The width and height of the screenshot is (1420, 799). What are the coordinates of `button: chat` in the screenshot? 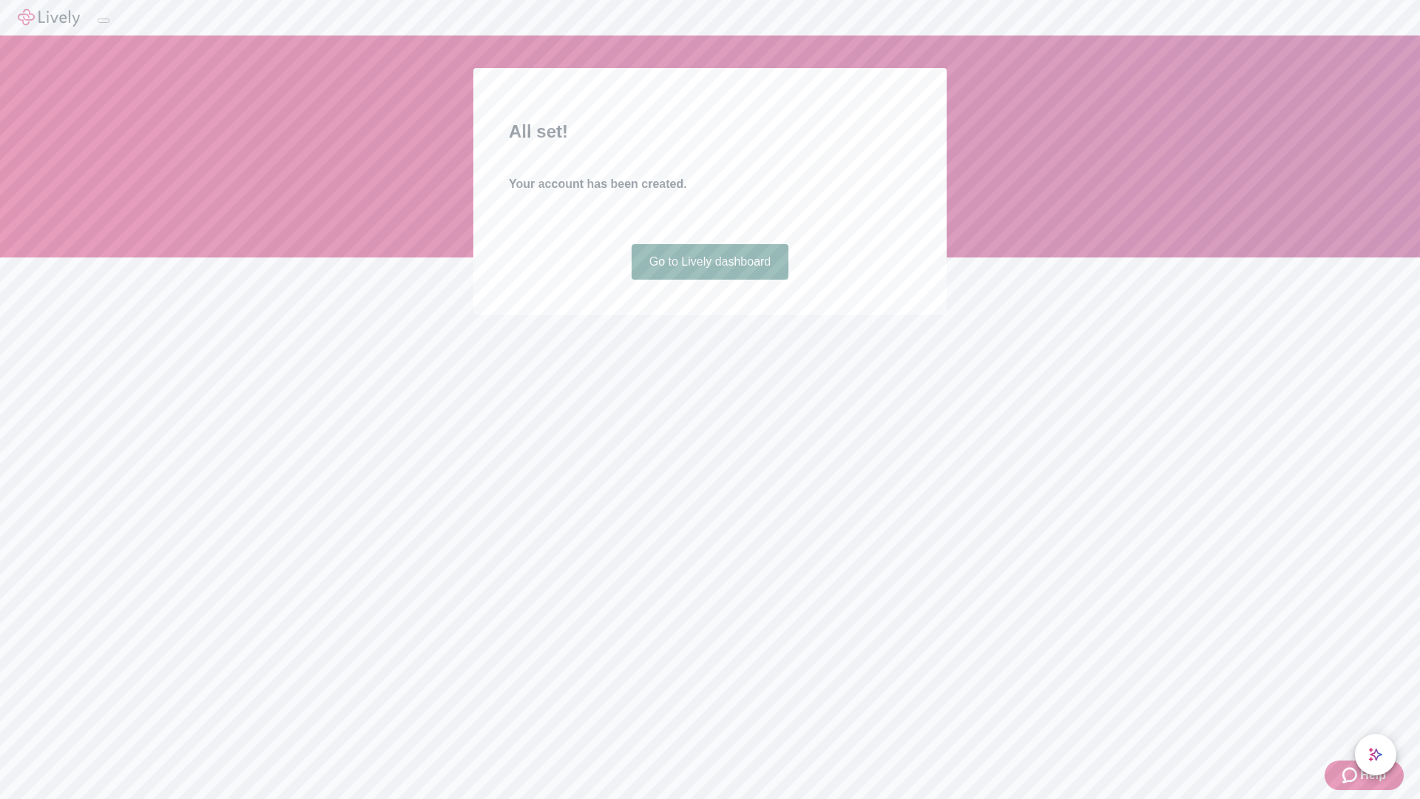 It's located at (1375, 754).